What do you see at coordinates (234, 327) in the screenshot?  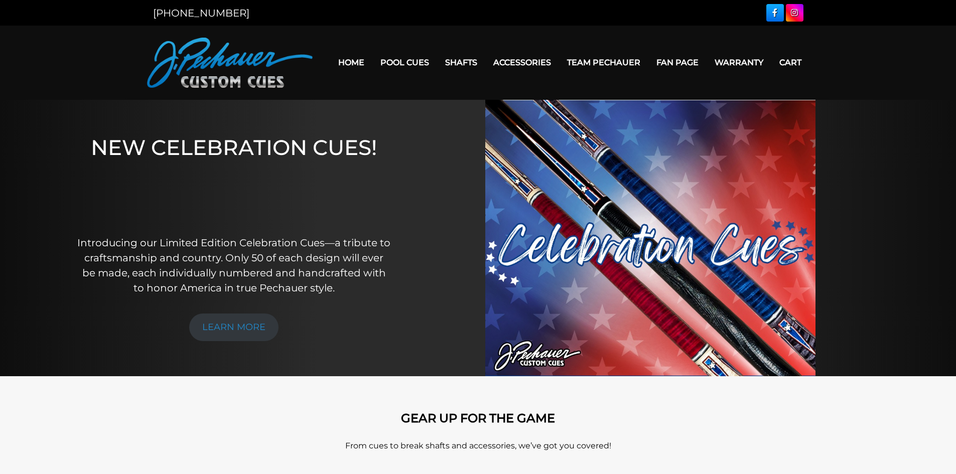 I see `a: LEARN MORE` at bounding box center [234, 327].